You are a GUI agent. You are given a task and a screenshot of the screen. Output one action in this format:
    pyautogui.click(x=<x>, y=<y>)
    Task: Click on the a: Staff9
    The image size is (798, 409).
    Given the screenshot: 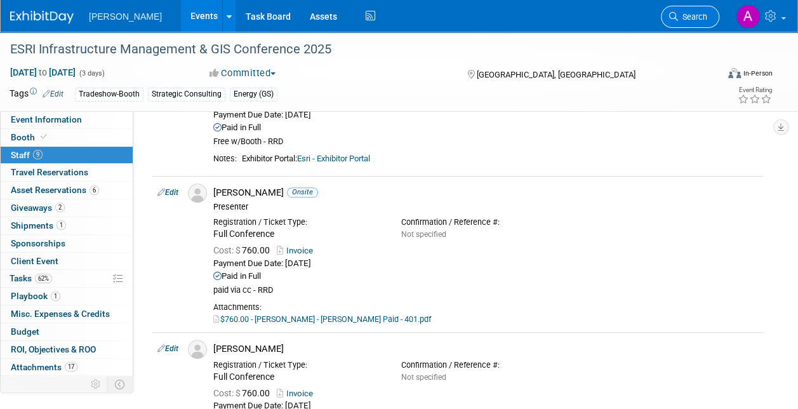 What is the action you would take?
    pyautogui.click(x=67, y=155)
    